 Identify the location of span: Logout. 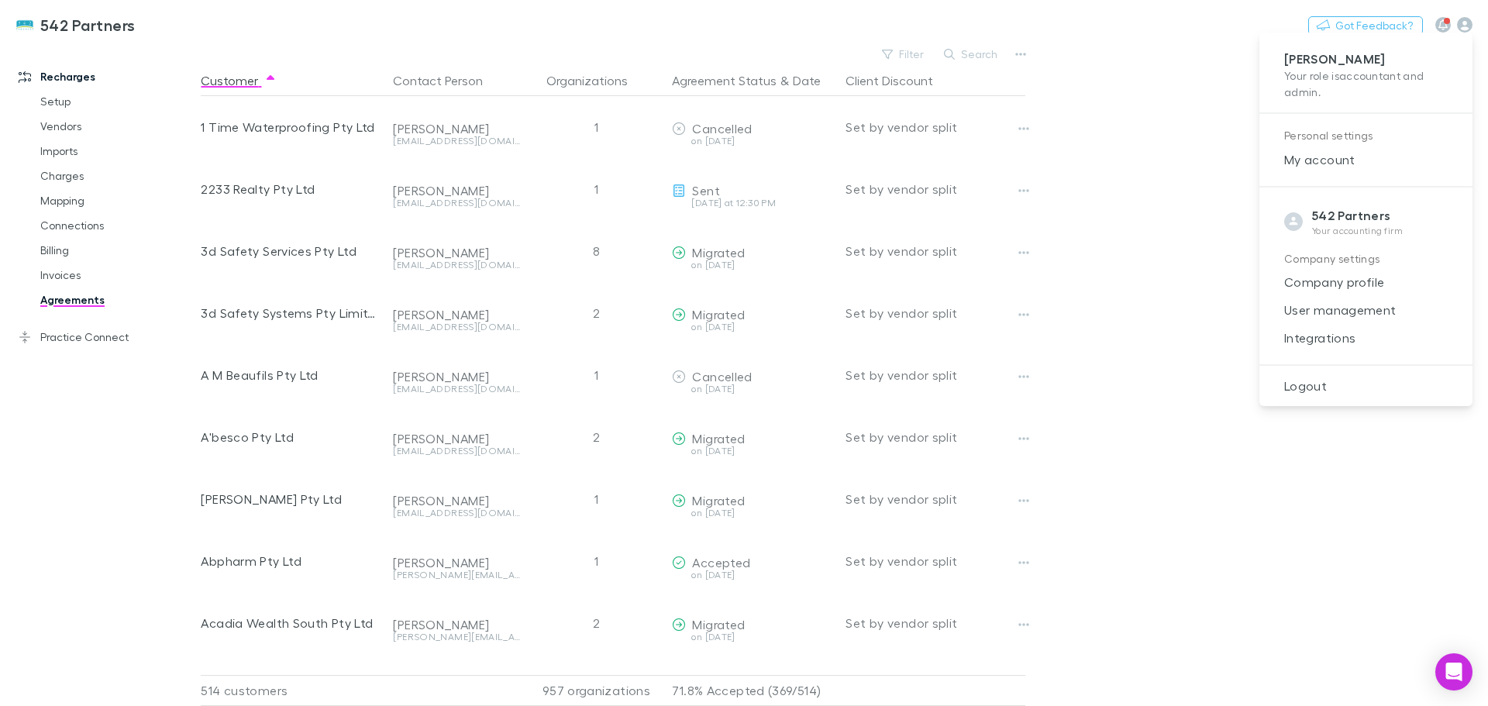
(1366, 386).